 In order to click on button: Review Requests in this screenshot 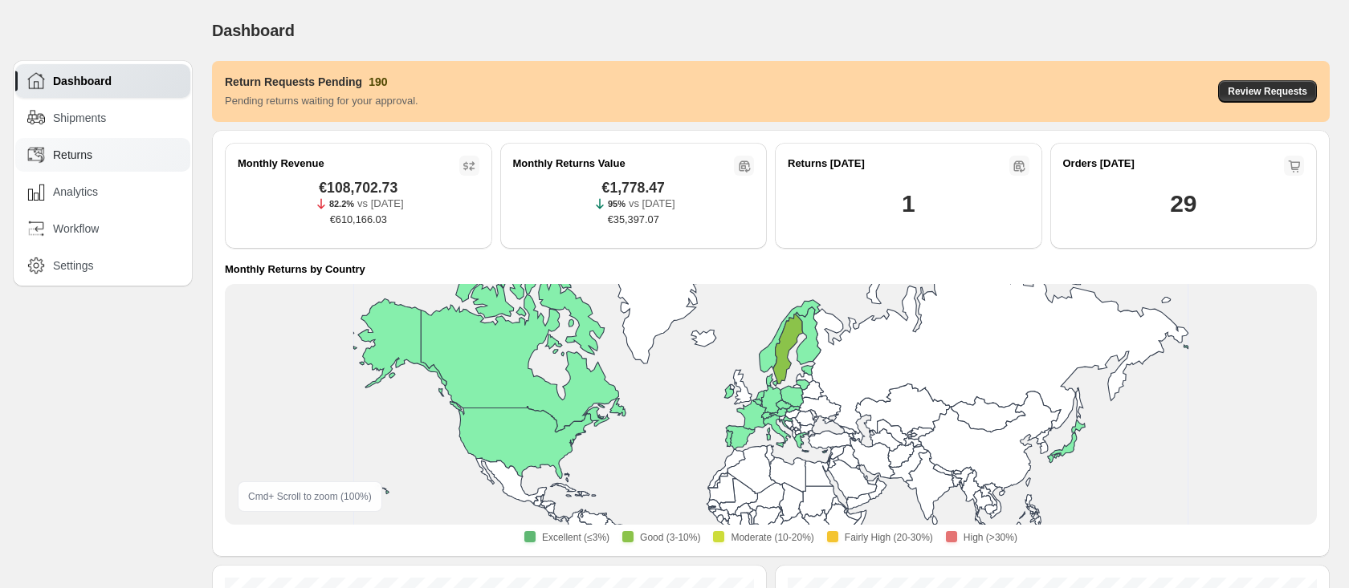, I will do `click(1267, 92)`.